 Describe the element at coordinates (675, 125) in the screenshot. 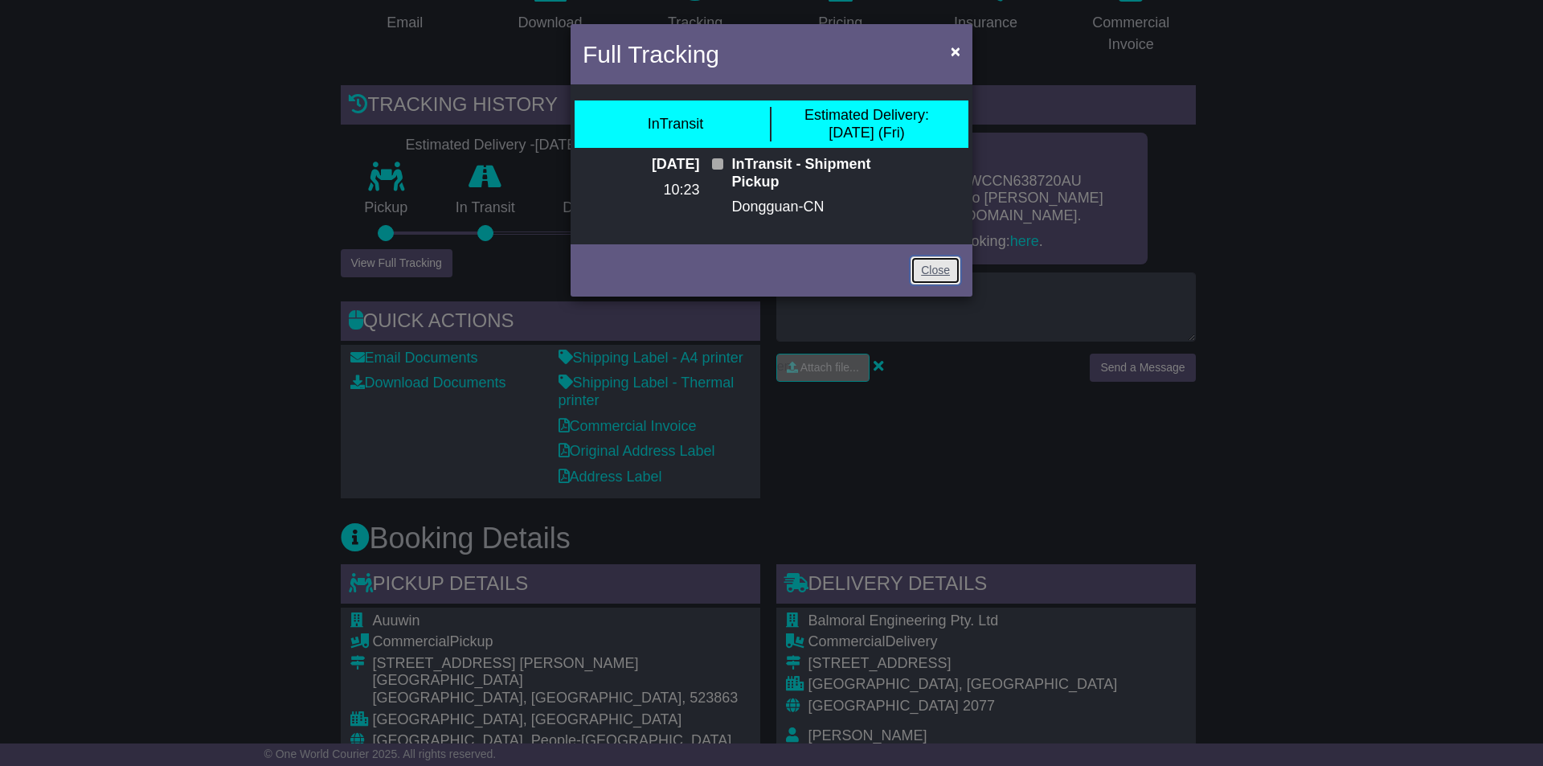

I see `div: InTransit` at that location.